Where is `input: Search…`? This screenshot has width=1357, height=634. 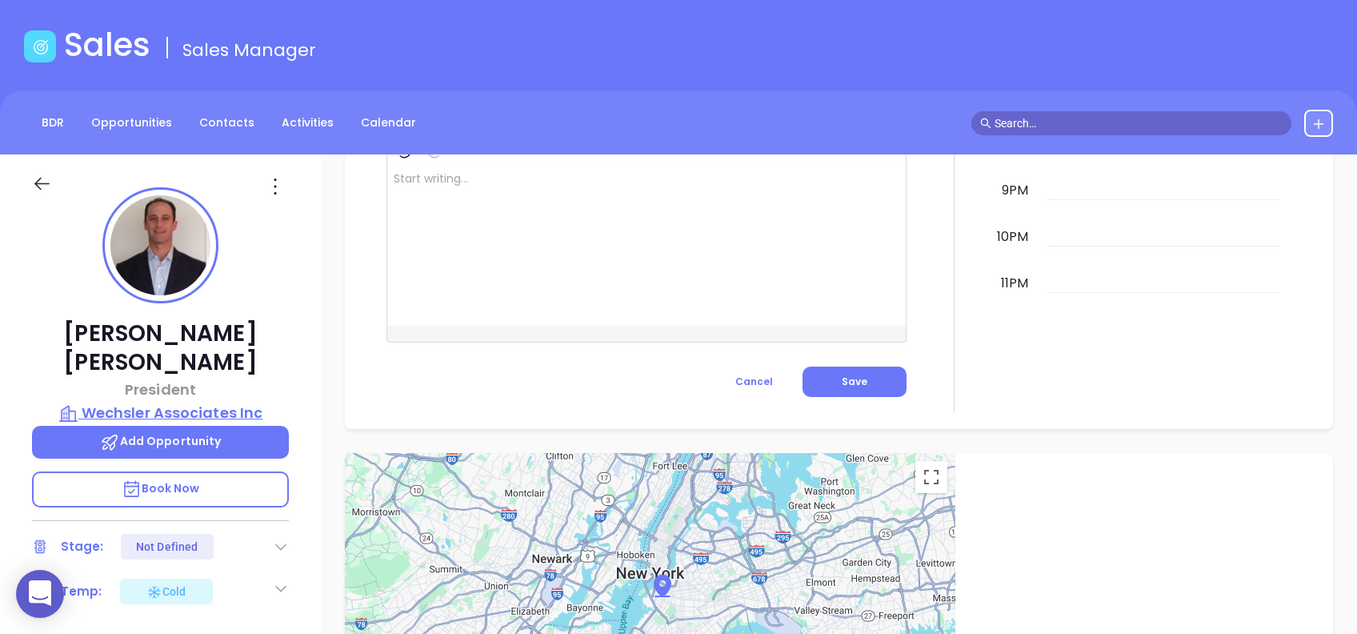
input: Search… is located at coordinates (1139, 123).